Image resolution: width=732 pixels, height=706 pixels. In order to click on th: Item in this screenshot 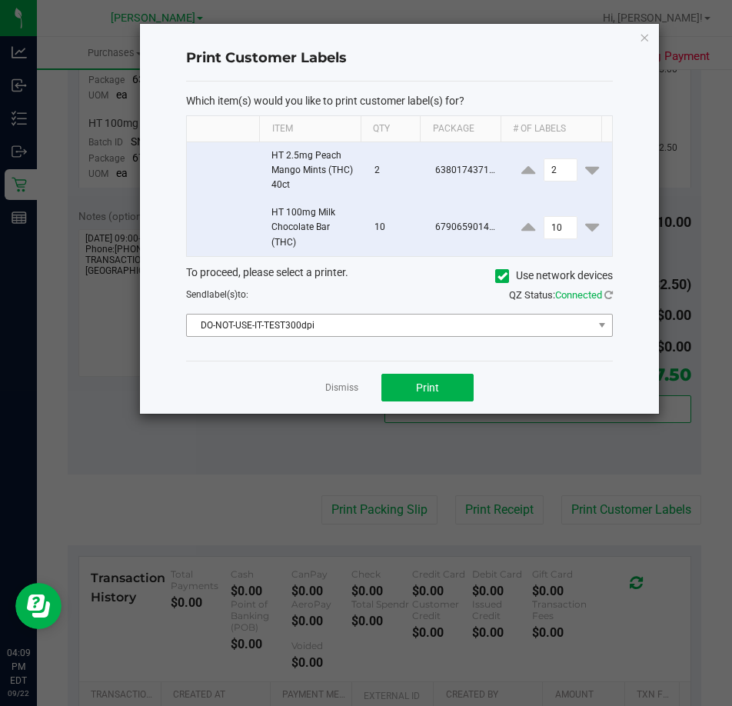, I will do `click(309, 129)`.